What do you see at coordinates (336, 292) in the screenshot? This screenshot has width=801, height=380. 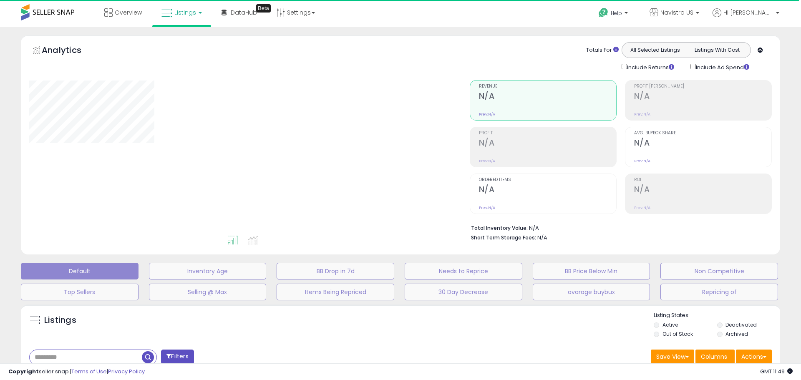 I see `button: Items Being Repriced` at bounding box center [336, 292].